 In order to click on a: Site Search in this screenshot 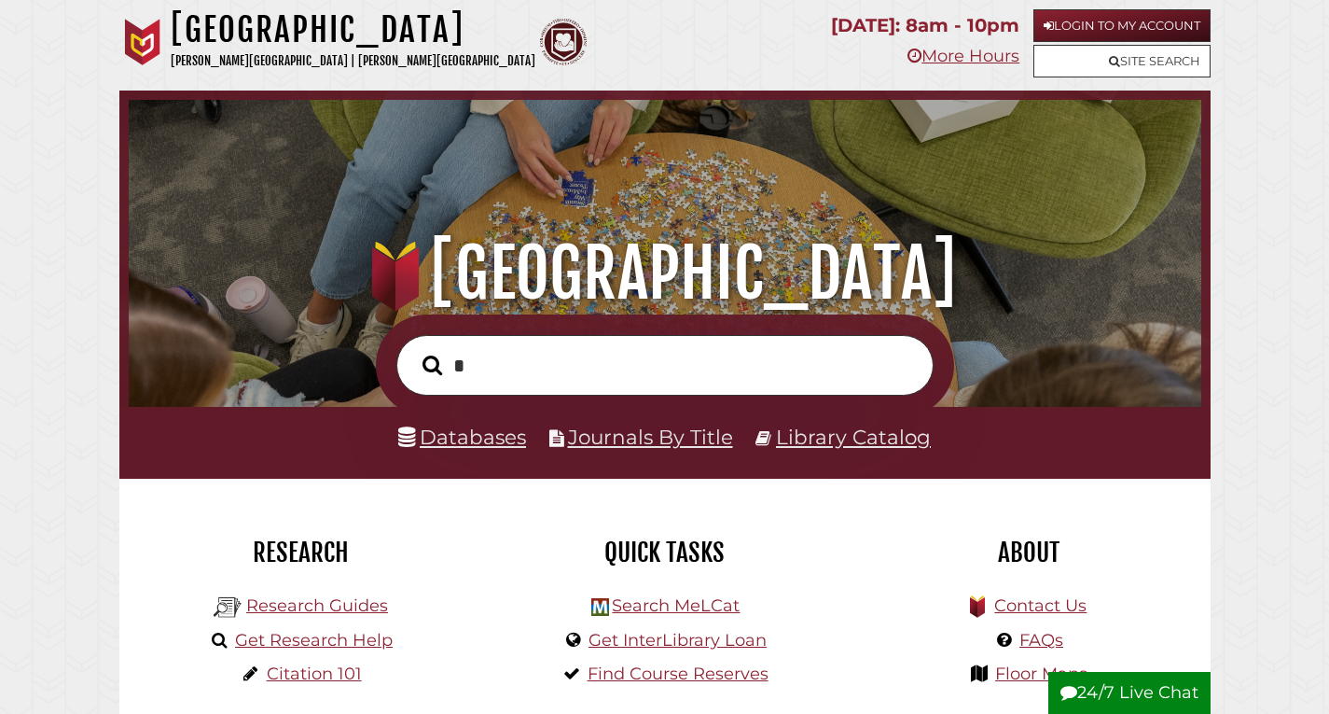, I will do `click(1122, 61)`.